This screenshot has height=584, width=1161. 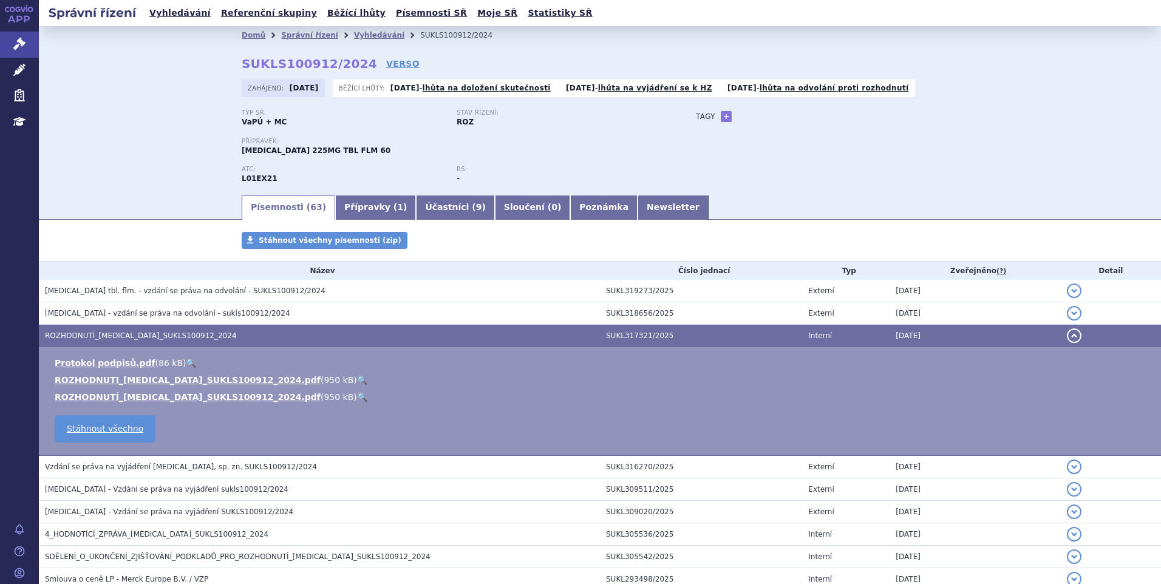 What do you see at coordinates (673, 208) in the screenshot?
I see `a: Newsletter` at bounding box center [673, 208].